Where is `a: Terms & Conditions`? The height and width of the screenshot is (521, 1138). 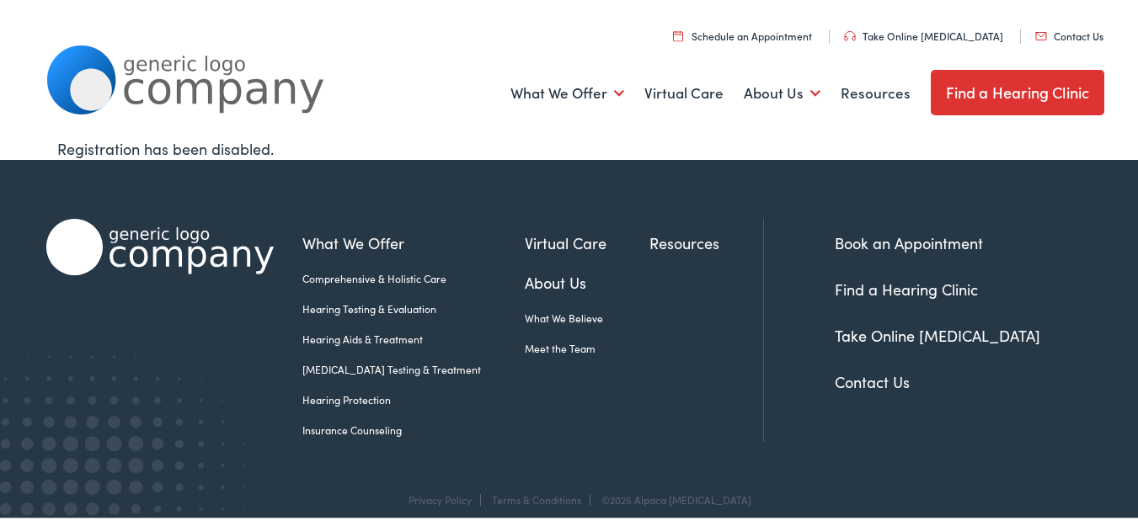 a: Terms & Conditions is located at coordinates (536, 497).